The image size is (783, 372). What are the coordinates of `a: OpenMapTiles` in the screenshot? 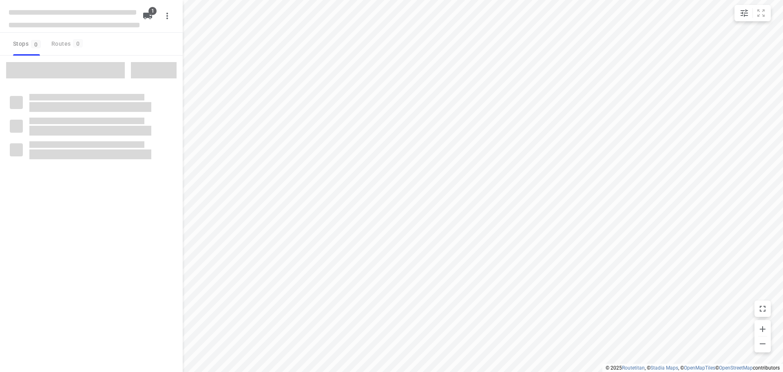 It's located at (700, 368).